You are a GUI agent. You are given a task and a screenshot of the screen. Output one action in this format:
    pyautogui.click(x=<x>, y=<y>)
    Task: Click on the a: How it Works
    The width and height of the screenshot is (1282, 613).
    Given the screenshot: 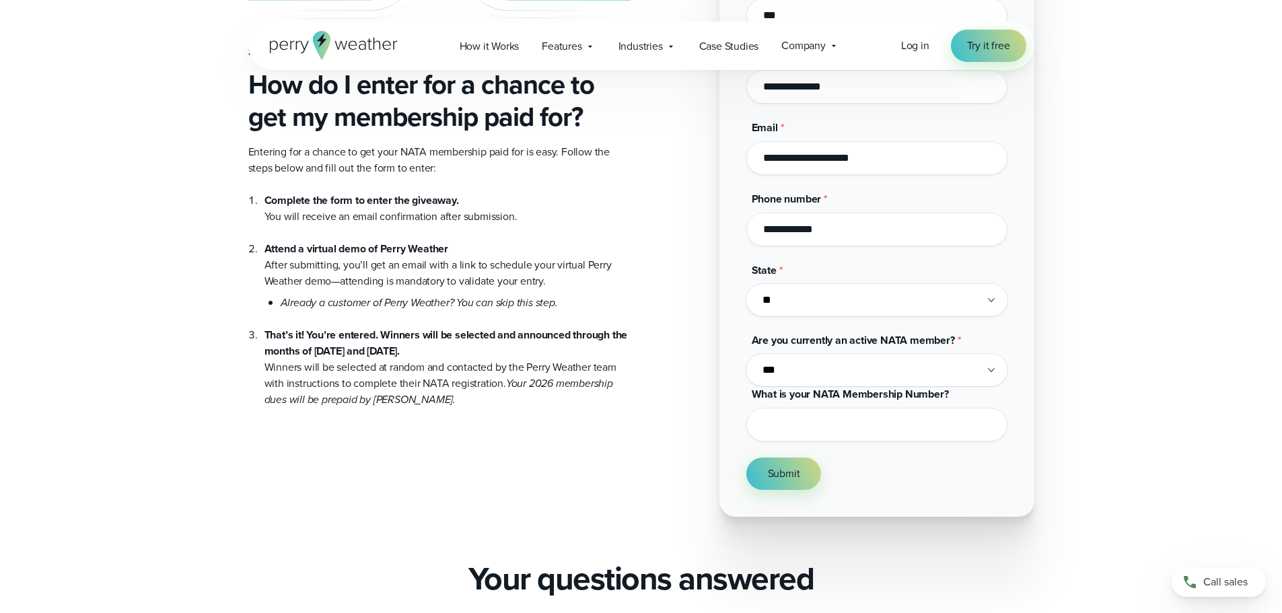 What is the action you would take?
    pyautogui.click(x=489, y=46)
    